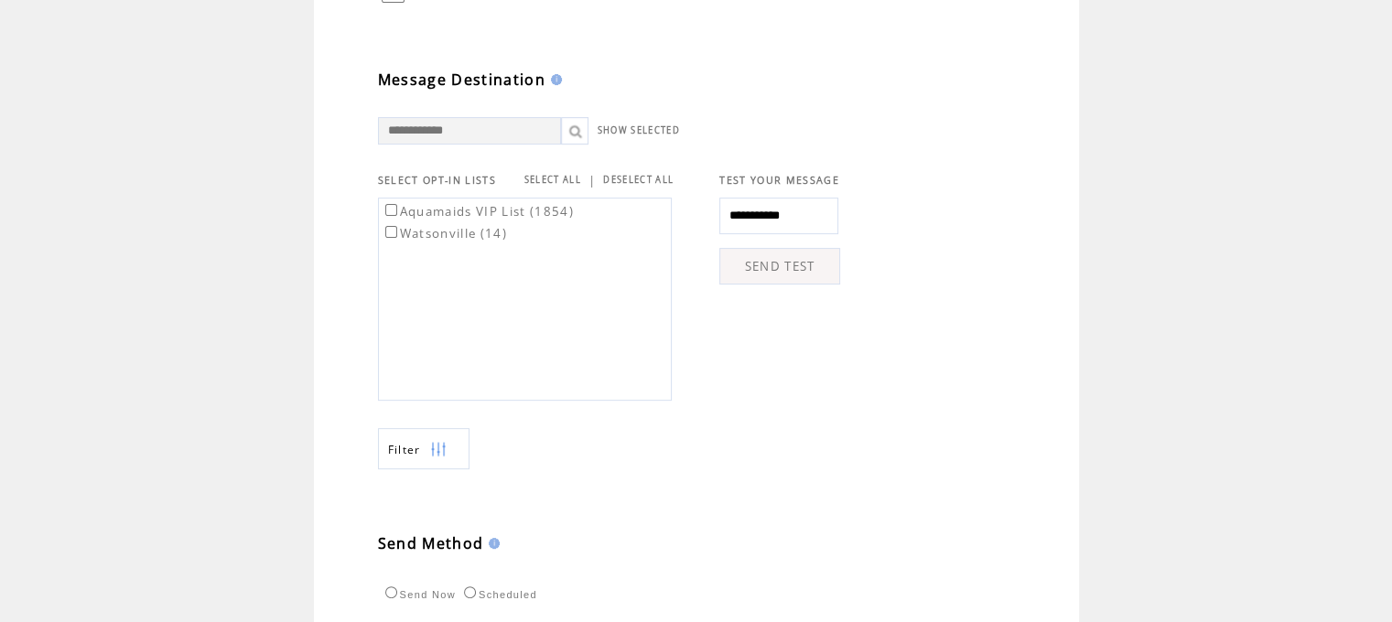  Describe the element at coordinates (469, 592) in the screenshot. I see `input: Scheduled` at that location.